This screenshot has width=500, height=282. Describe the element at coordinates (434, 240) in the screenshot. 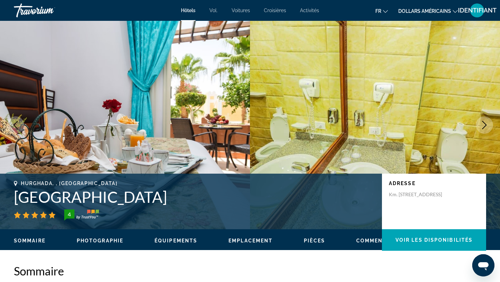

I see `button: Voir les disponibilités` at that location.